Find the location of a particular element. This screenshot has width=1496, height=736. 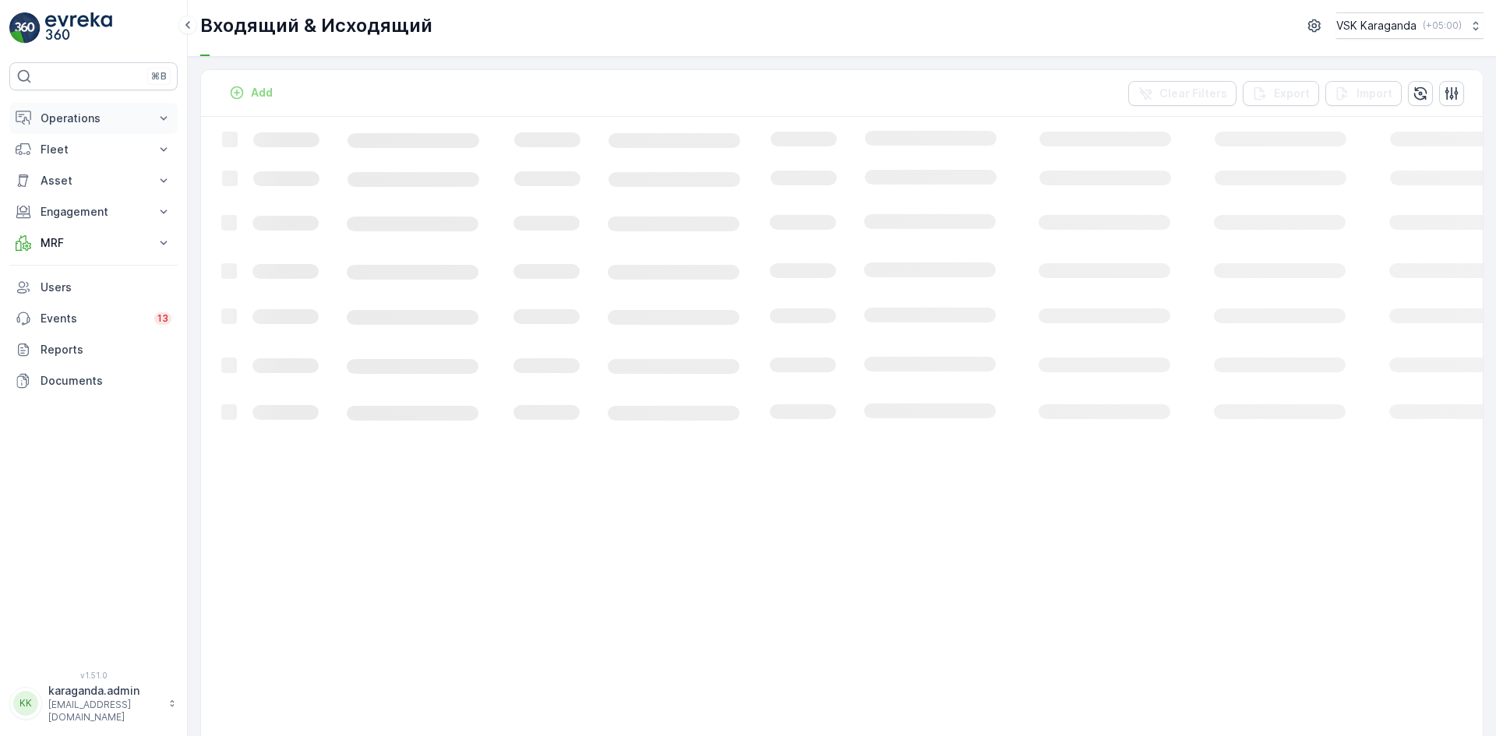

img: logo_light-DOdMpM7g.png is located at coordinates (79, 28).